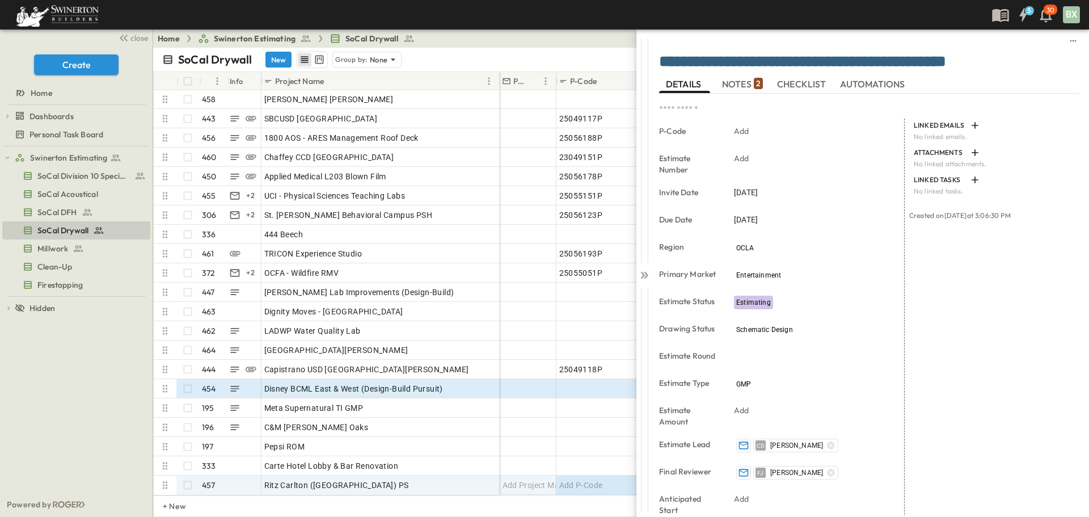 The height and width of the screenshot is (517, 1089). What do you see at coordinates (581, 196) in the screenshot?
I see `span: 25055151P` at bounding box center [581, 196].